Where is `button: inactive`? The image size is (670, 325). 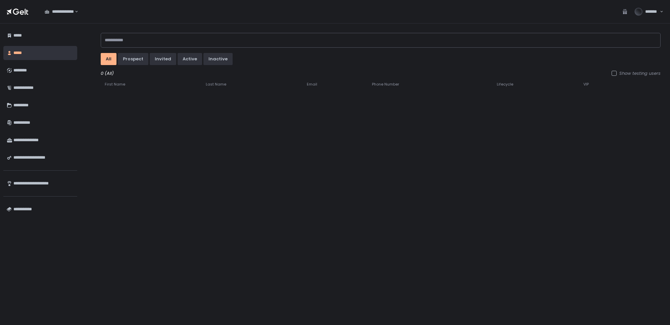
button: inactive is located at coordinates (218, 59).